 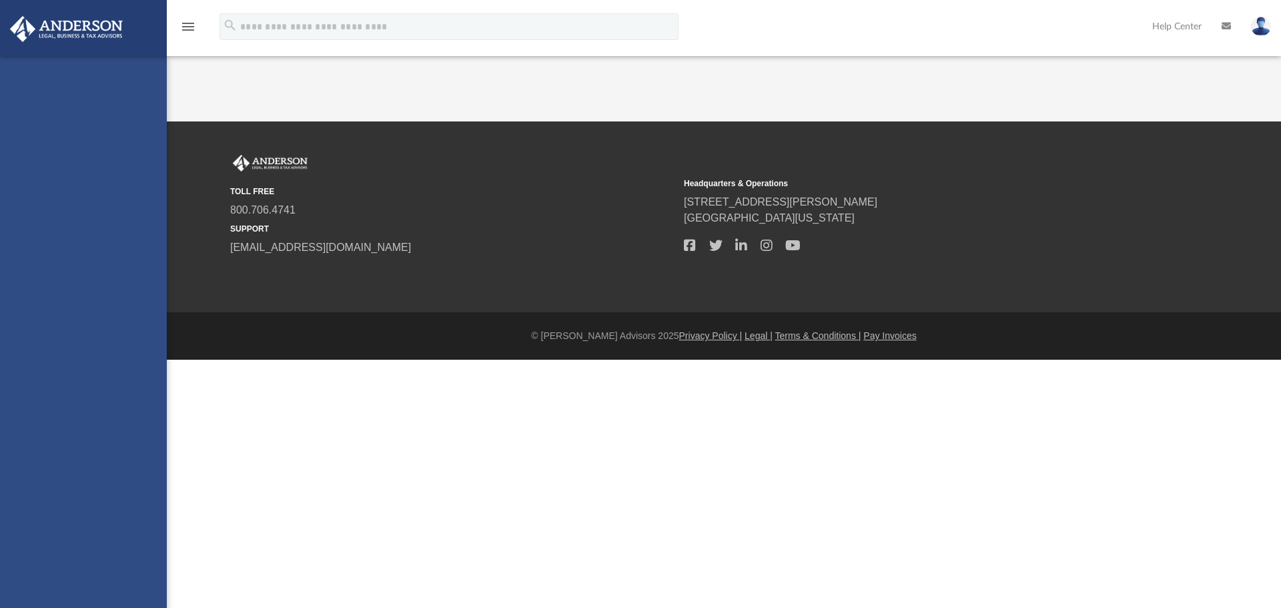 What do you see at coordinates (263, 209) in the screenshot?
I see `a: 800.706.4741` at bounding box center [263, 209].